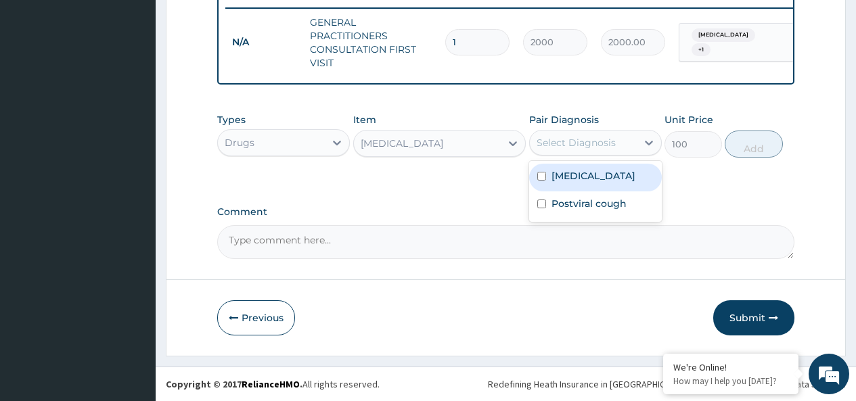 The width and height of the screenshot is (856, 401). Describe the element at coordinates (365, 120) in the screenshot. I see `label: Item` at that location.